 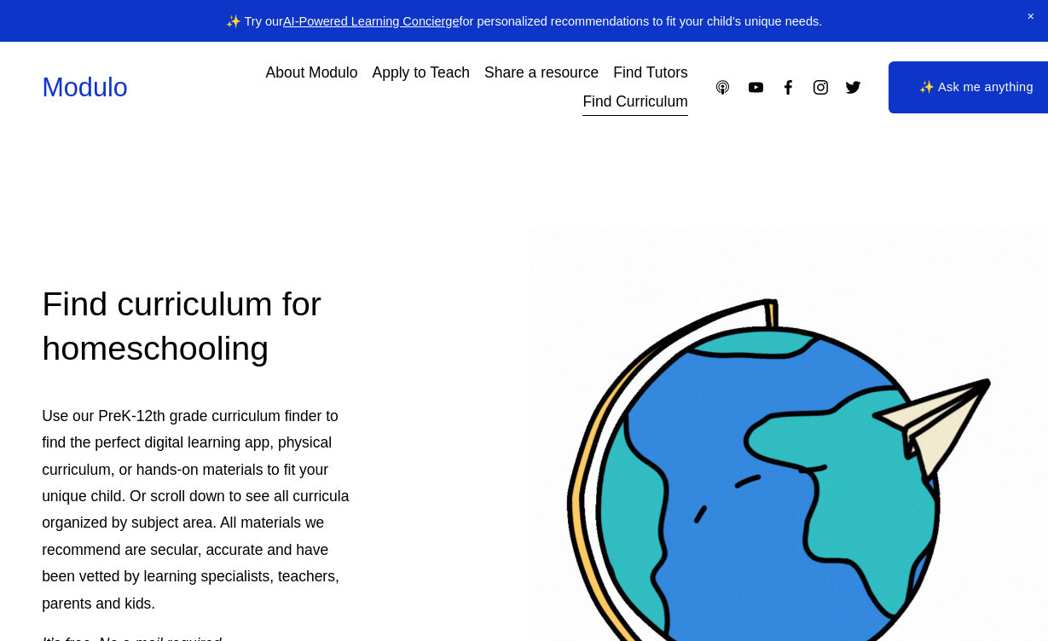 I want to click on a: Apple Podcasts, so click(x=722, y=87).